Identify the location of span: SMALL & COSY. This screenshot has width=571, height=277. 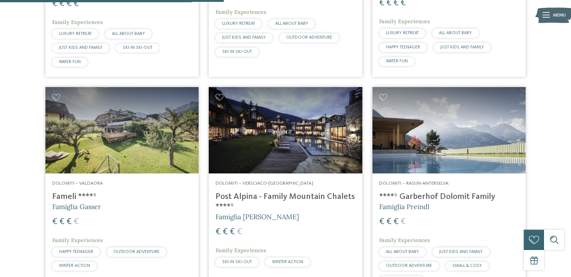
(467, 266).